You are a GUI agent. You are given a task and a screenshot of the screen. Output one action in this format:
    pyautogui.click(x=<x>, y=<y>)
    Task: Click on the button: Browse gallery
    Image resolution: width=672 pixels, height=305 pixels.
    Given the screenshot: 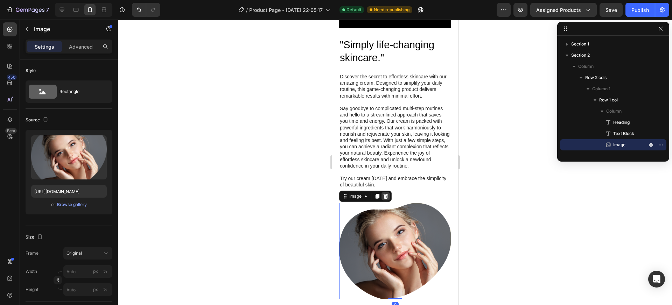 What is the action you would take?
    pyautogui.click(x=72, y=205)
    